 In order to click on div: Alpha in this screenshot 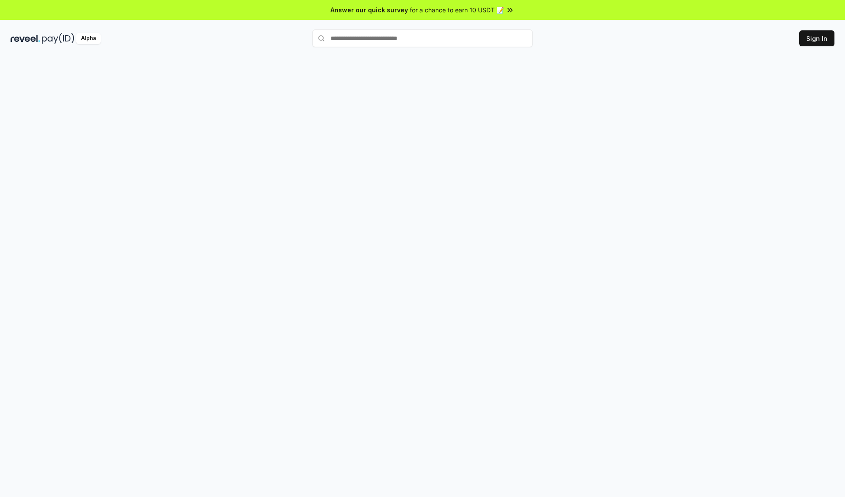, I will do `click(89, 38)`.